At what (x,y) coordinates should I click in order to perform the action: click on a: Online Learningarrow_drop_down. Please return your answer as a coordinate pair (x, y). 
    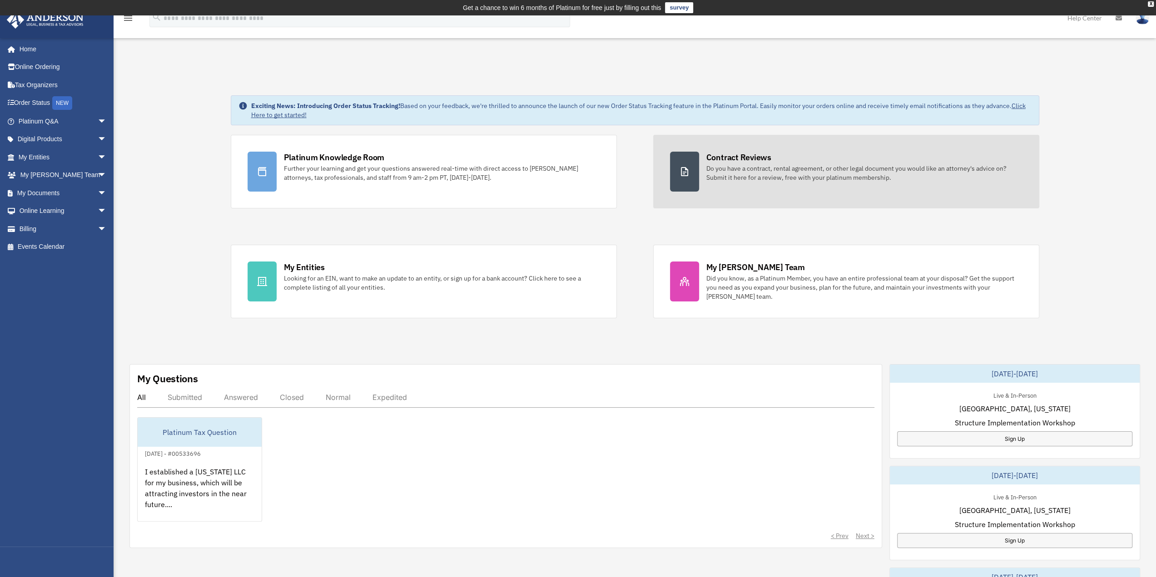
    Looking at the image, I should click on (63, 211).